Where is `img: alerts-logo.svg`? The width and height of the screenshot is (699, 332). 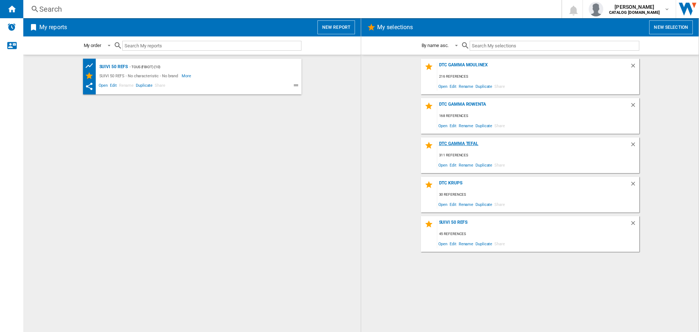
img: alerts-logo.svg is located at coordinates (12, 27).